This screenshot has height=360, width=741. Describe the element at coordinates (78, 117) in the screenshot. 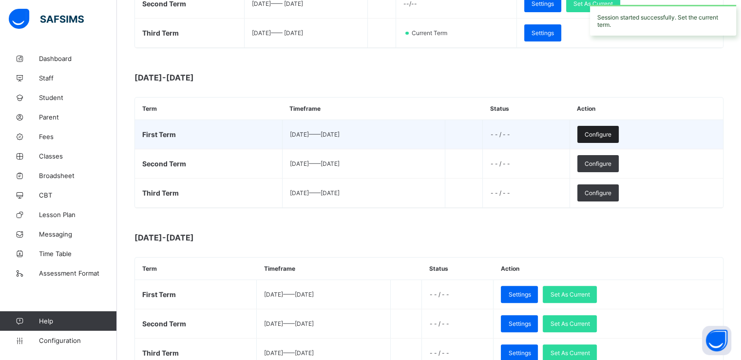

I see `span: Parent` at that location.